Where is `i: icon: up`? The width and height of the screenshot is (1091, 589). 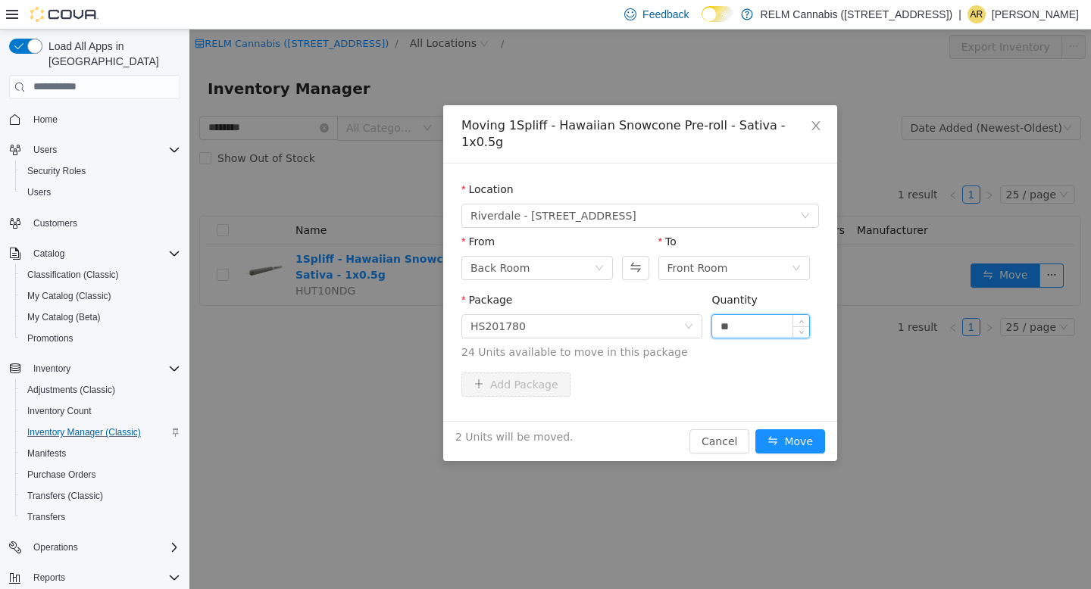 i: icon: up is located at coordinates (611, 292).